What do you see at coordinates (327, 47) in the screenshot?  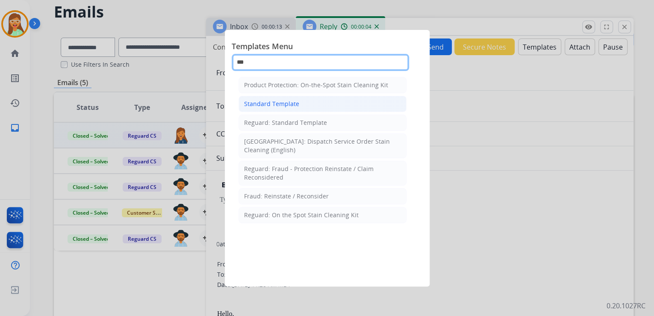 I see `span: Templates Menu` at bounding box center [327, 47].